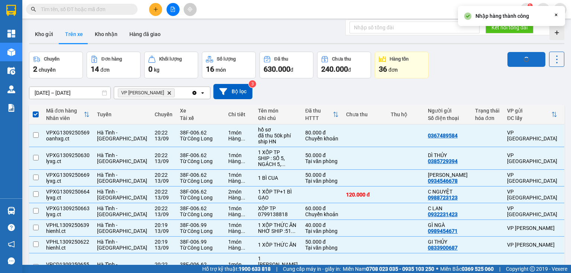  I want to click on div: Số điện thoại, so click(448, 118).